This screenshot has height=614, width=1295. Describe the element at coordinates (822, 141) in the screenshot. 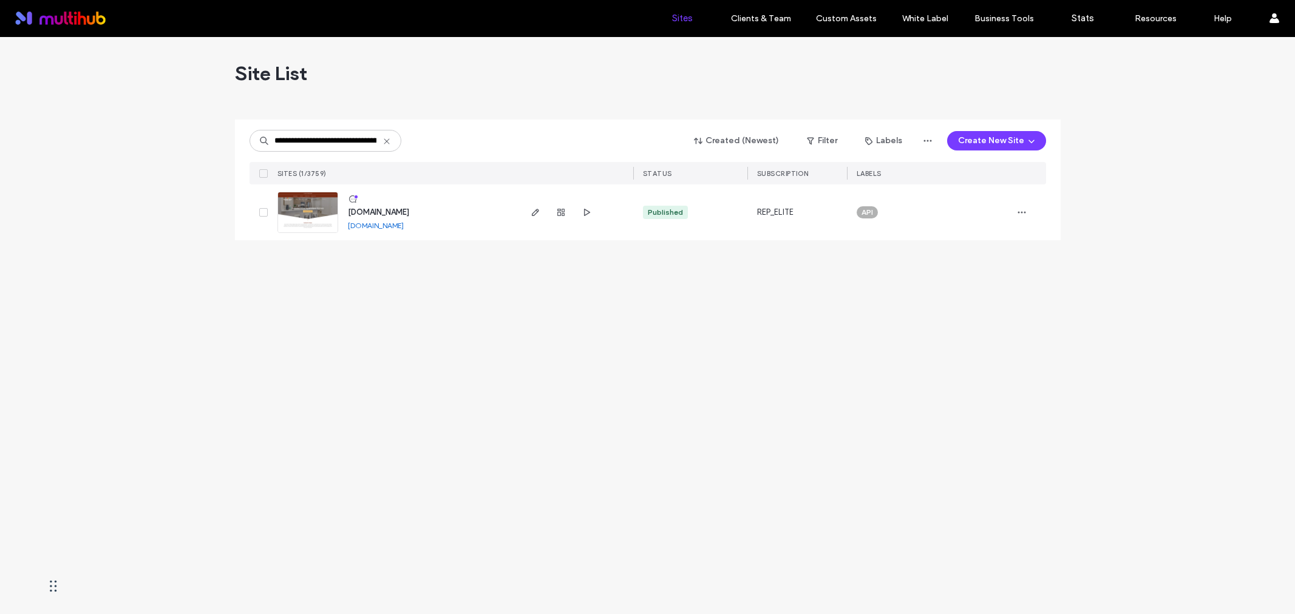

I see `button: Filter` at that location.